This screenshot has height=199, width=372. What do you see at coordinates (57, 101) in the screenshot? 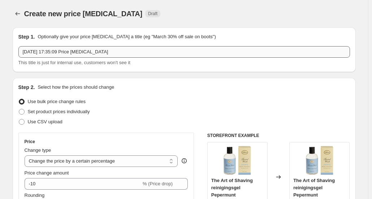
I see `span: Use bulk price change rules` at bounding box center [57, 101].